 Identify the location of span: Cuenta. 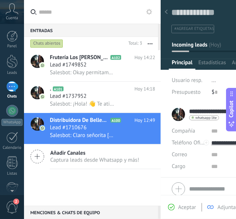
(12, 18).